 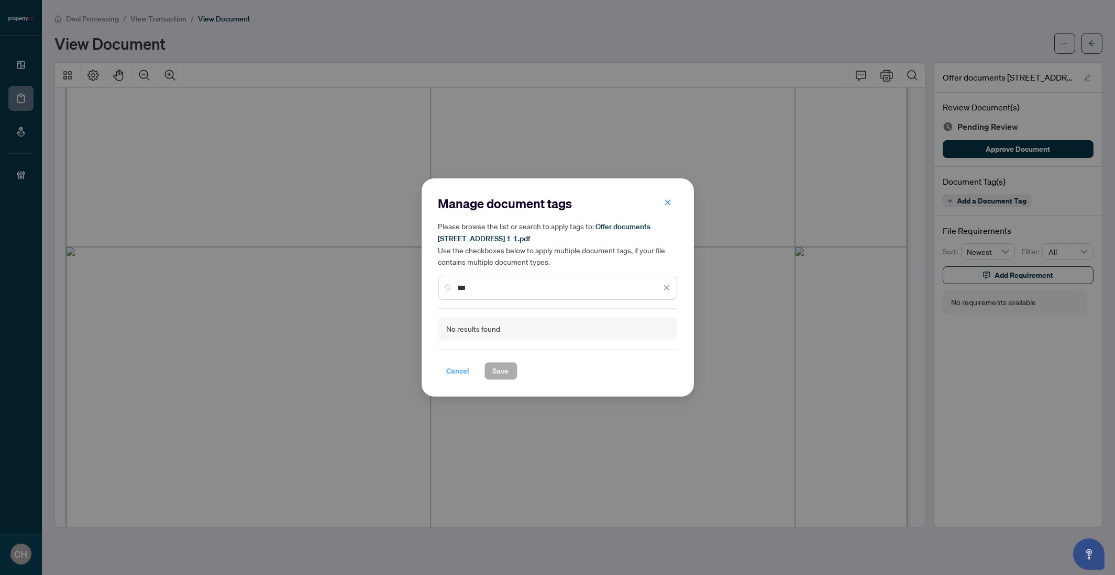 What do you see at coordinates (458, 371) in the screenshot?
I see `button: Cancel` at bounding box center [458, 371].